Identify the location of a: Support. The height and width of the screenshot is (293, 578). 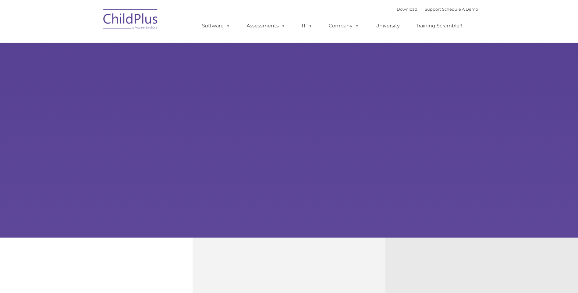
(433, 9).